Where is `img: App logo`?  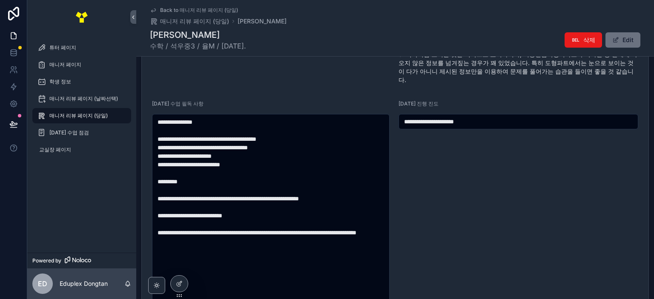
img: App logo is located at coordinates (82, 17).